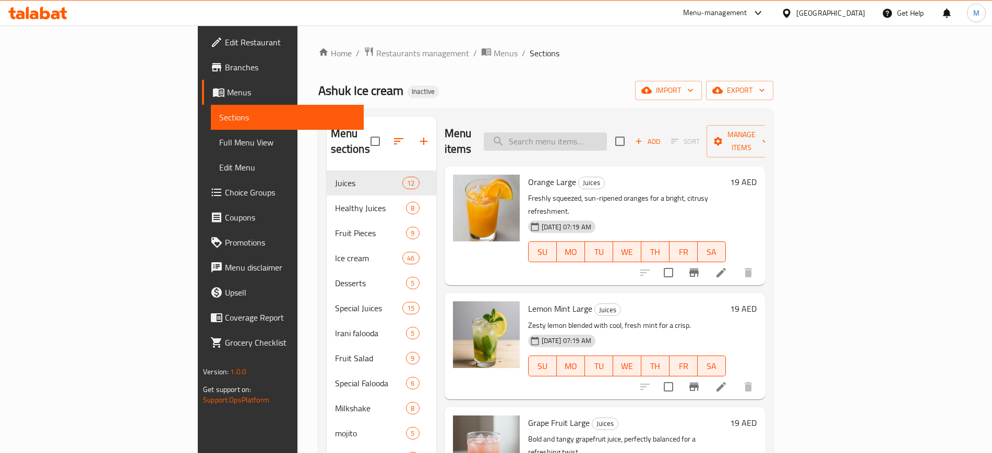 The height and width of the screenshot is (453, 992). I want to click on img: Lemon Mint Large, so click(486, 335).